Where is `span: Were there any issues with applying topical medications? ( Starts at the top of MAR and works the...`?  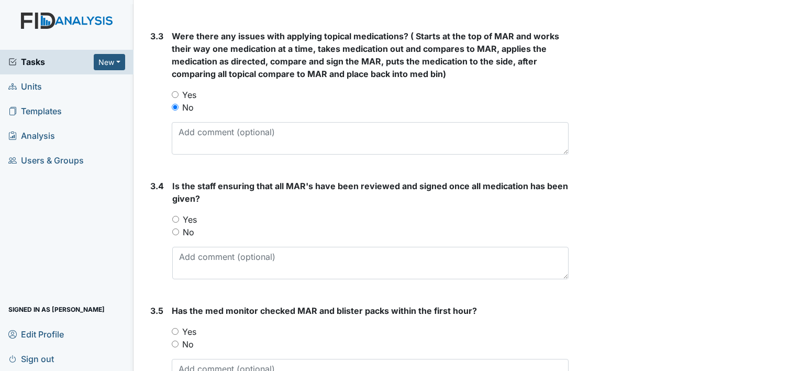
span: Were there any issues with applying topical medications? ( Starts at the top of MAR and works the... is located at coordinates (366, 55).